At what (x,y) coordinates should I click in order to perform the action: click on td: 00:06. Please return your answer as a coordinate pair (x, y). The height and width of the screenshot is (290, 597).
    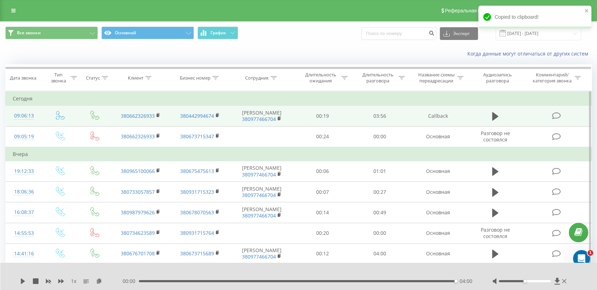
    Looking at the image, I should click on (322, 171).